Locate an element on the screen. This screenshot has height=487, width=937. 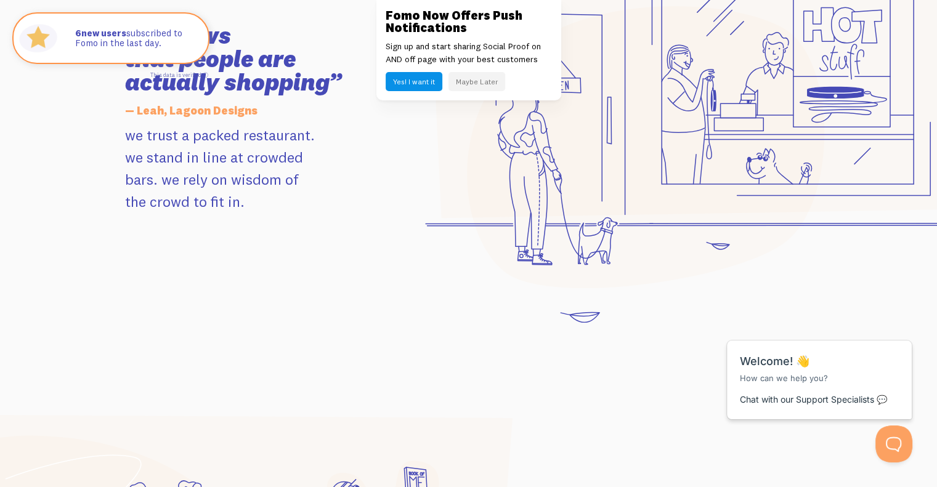
strong: new users is located at coordinates (100, 33).